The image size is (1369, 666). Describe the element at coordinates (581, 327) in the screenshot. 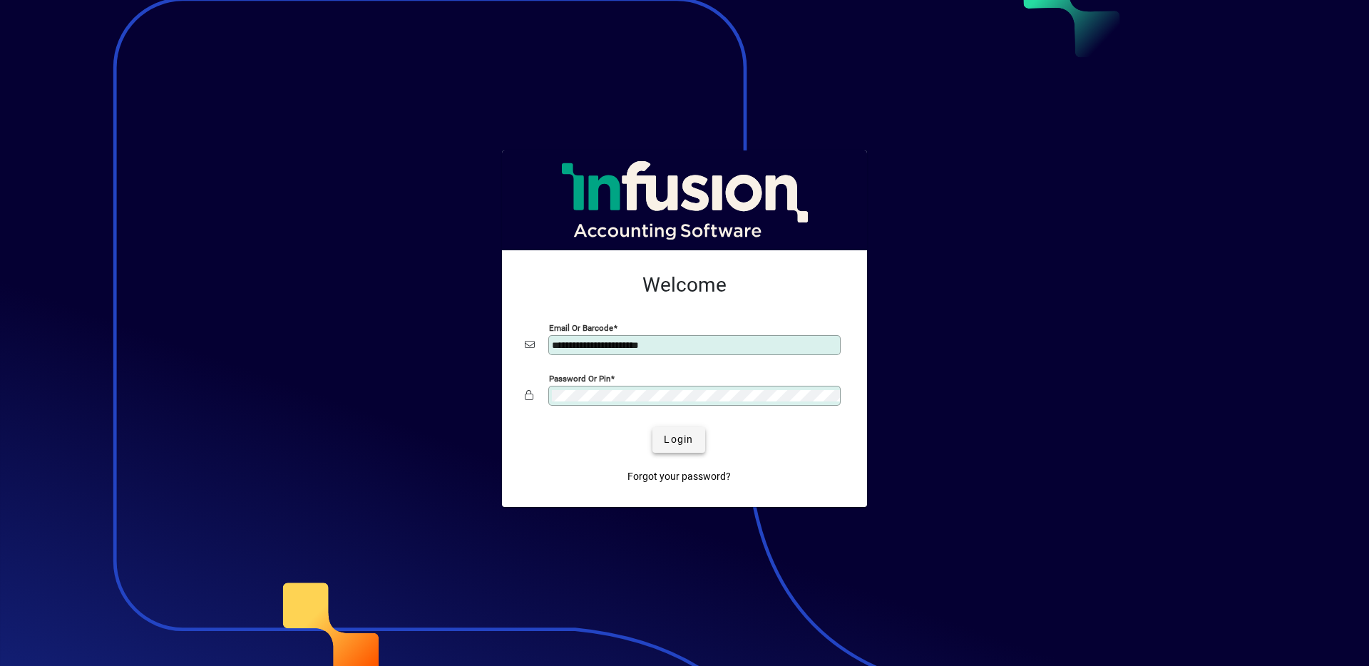

I see `mat-label: Email or Barcode` at that location.